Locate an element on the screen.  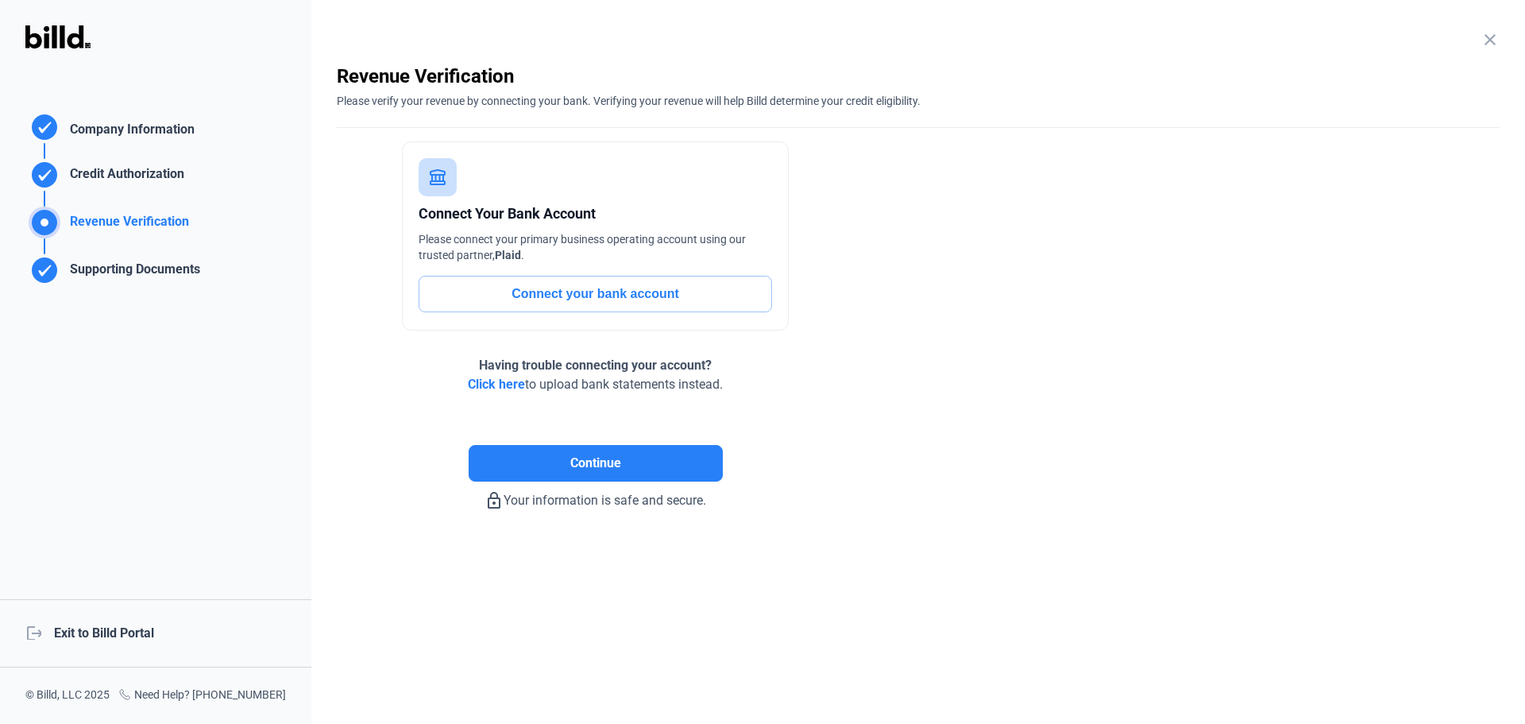
div: © Billd, LLC 2025 is located at coordinates (68, 695).